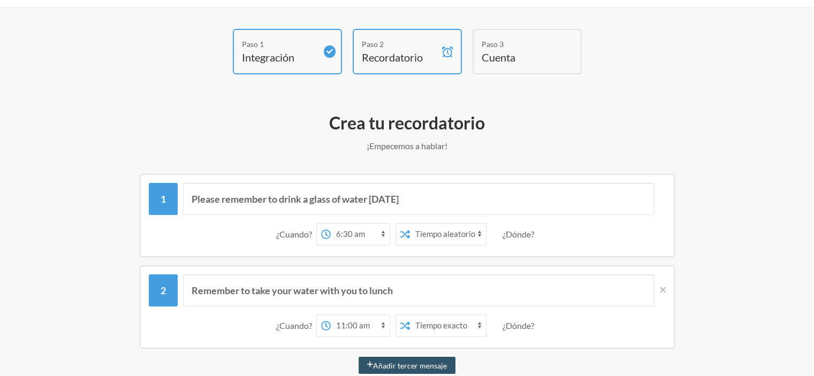  Describe the element at coordinates (407, 146) in the screenshot. I see `font: ¡Empecemos a hablar!` at that location.